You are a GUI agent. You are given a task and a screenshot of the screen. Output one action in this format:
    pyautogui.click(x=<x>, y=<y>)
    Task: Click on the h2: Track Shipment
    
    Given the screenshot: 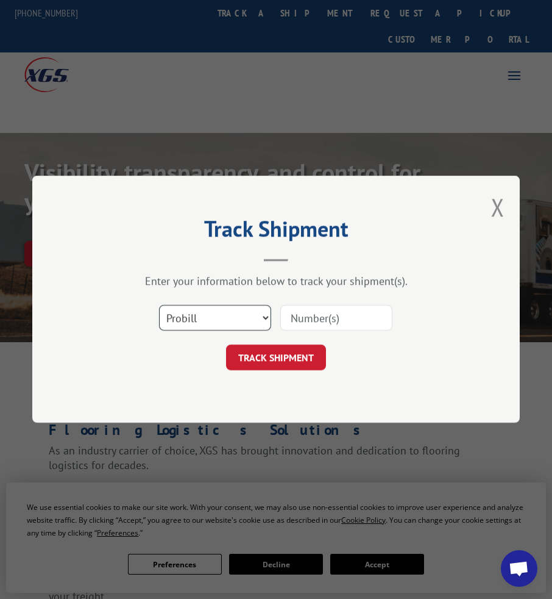 What is the action you would take?
    pyautogui.click(x=276, y=232)
    